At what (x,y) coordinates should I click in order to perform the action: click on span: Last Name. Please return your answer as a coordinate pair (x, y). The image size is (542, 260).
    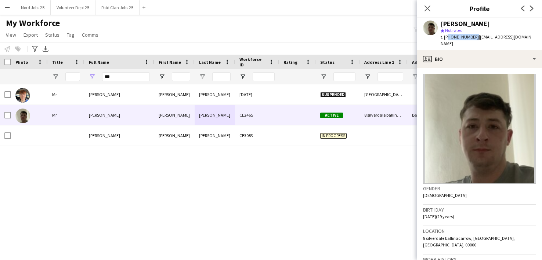
    Looking at the image, I should click on (210, 62).